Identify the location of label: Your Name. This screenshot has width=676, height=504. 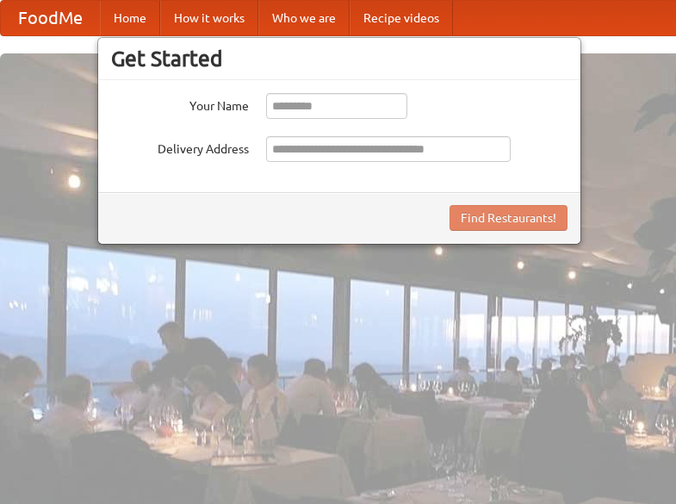
(180, 103).